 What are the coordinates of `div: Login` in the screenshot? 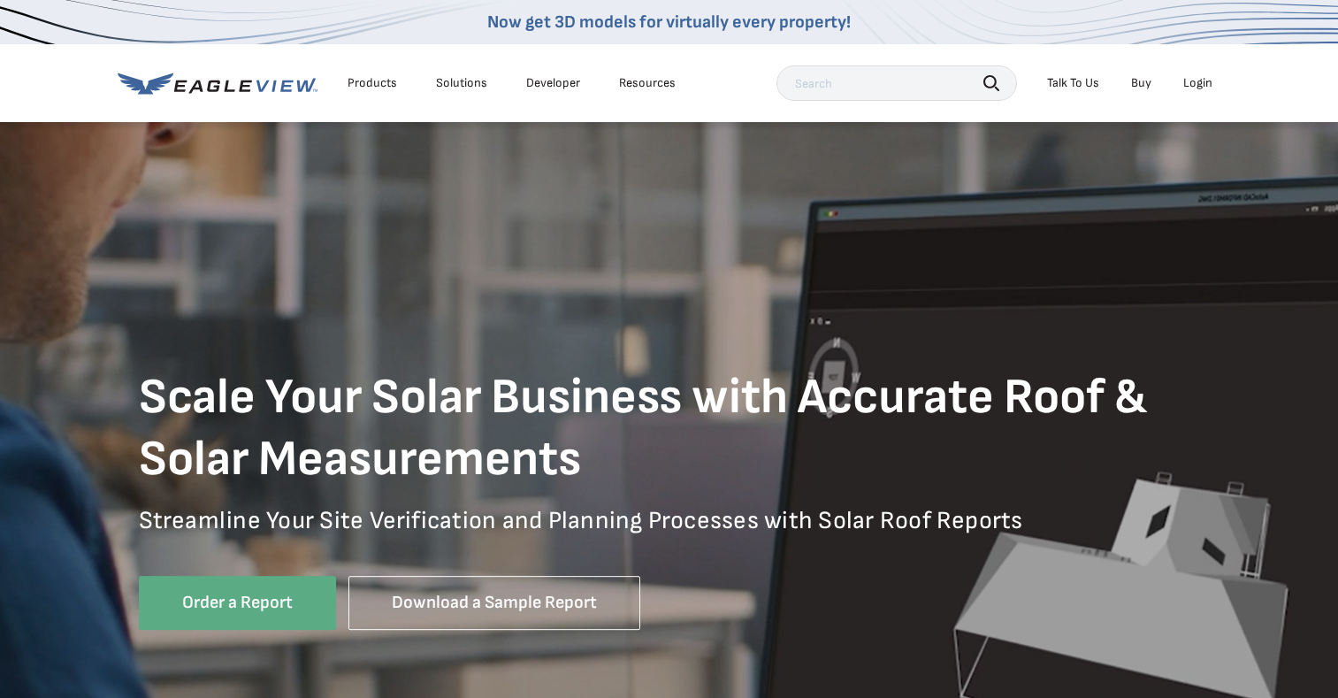 It's located at (1197, 83).